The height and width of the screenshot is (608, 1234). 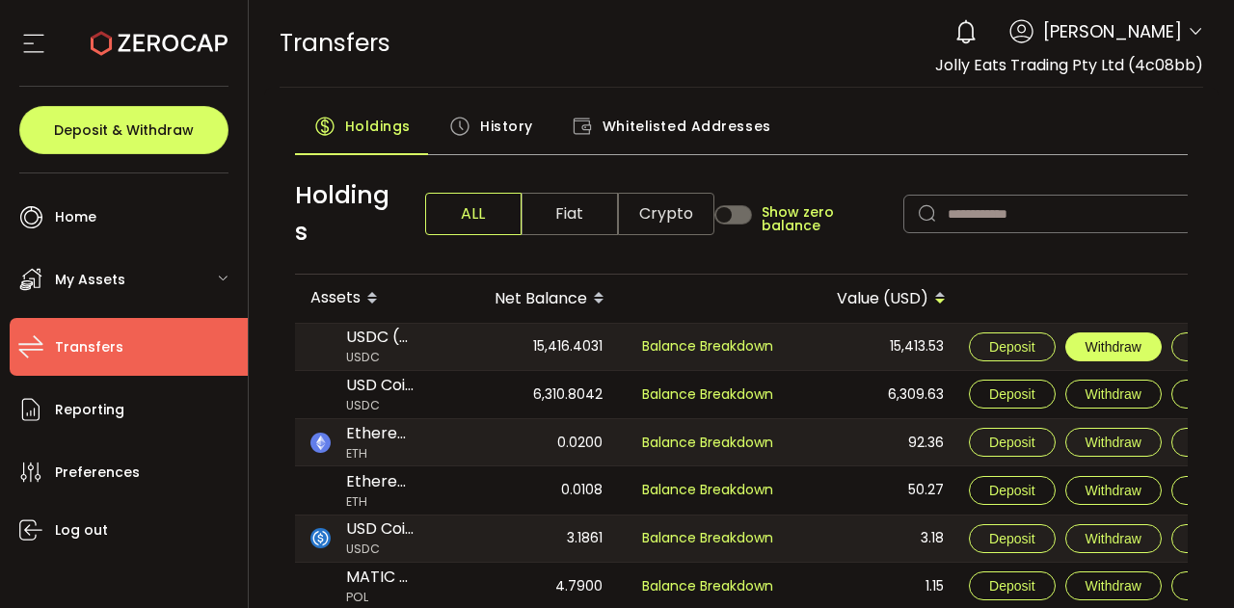 I want to click on span: POL, so click(x=380, y=598).